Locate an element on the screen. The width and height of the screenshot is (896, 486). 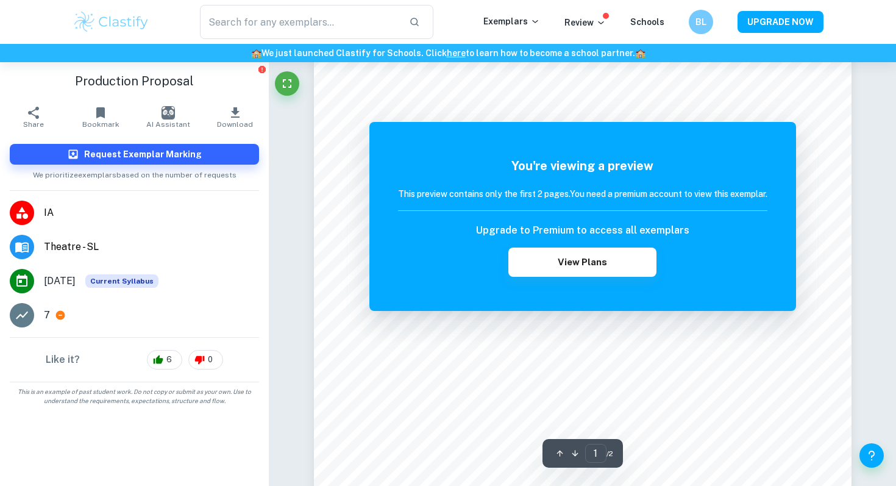
button: BL is located at coordinates (701, 22).